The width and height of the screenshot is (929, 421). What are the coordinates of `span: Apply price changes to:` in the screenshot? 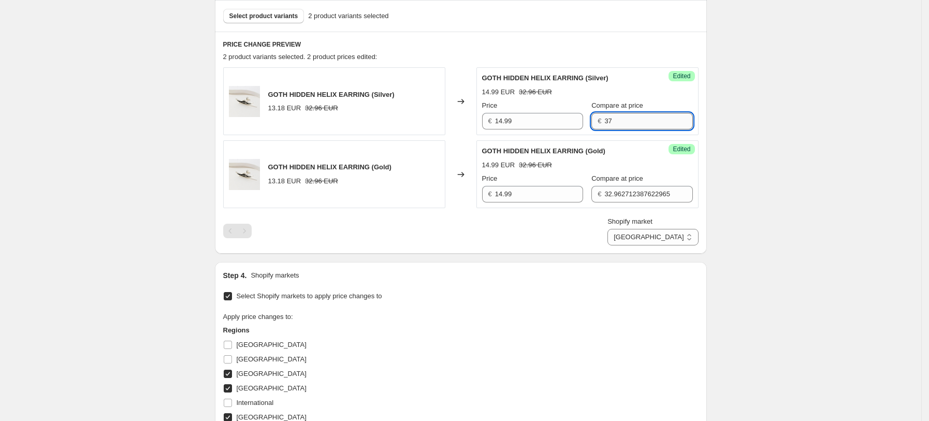 It's located at (258, 316).